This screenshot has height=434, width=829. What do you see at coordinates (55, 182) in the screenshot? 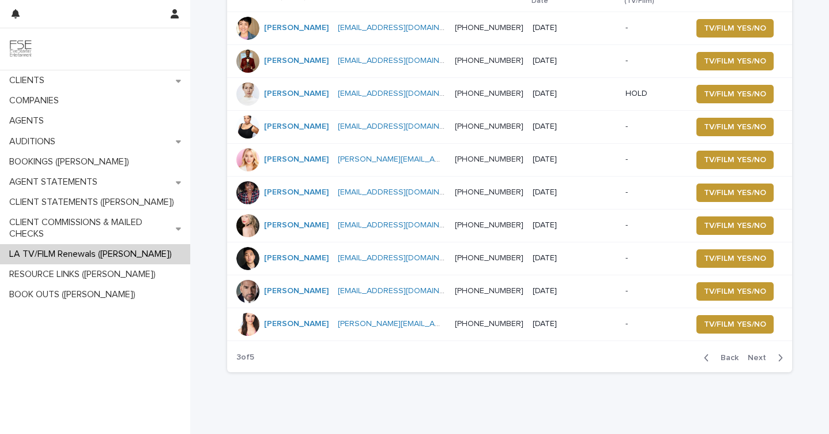
I see `p: AGENT STATEMENTS` at bounding box center [55, 182].